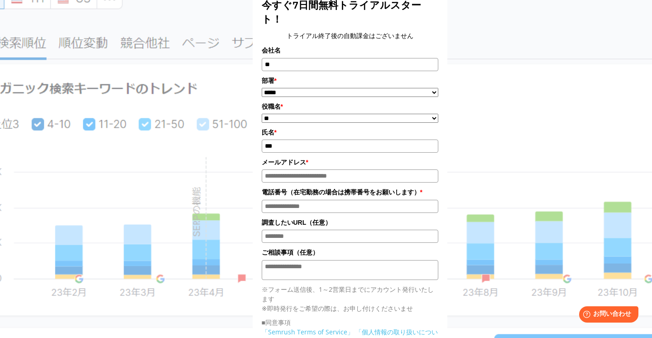 This screenshot has height=338, width=652. I want to click on p: ■同意事項, so click(350, 322).